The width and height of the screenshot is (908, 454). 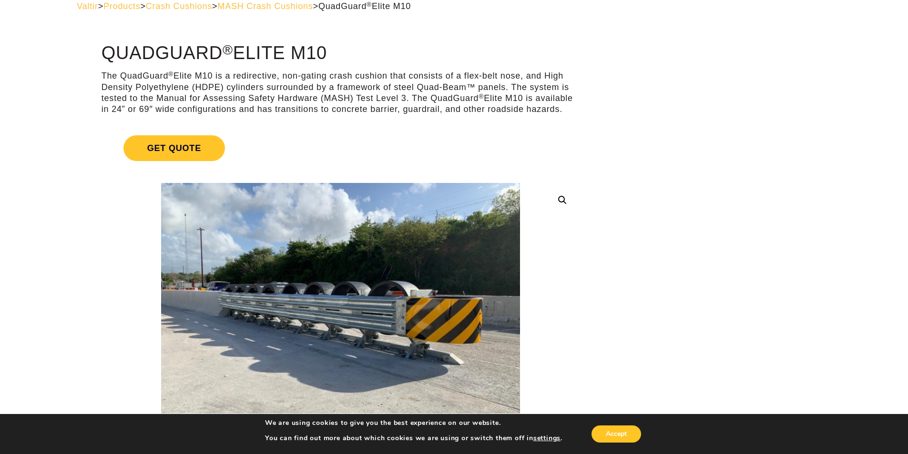 I want to click on span: Get Quote, so click(x=174, y=148).